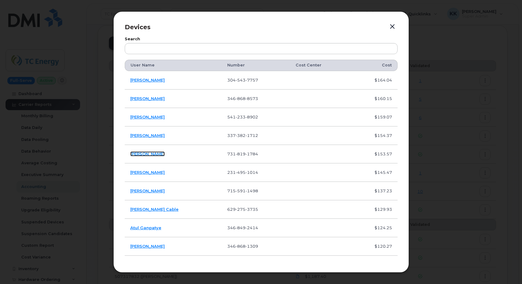 The width and height of the screenshot is (522, 284). What do you see at coordinates (173, 65) in the screenshot?
I see `th: User Name` at bounding box center [173, 65].